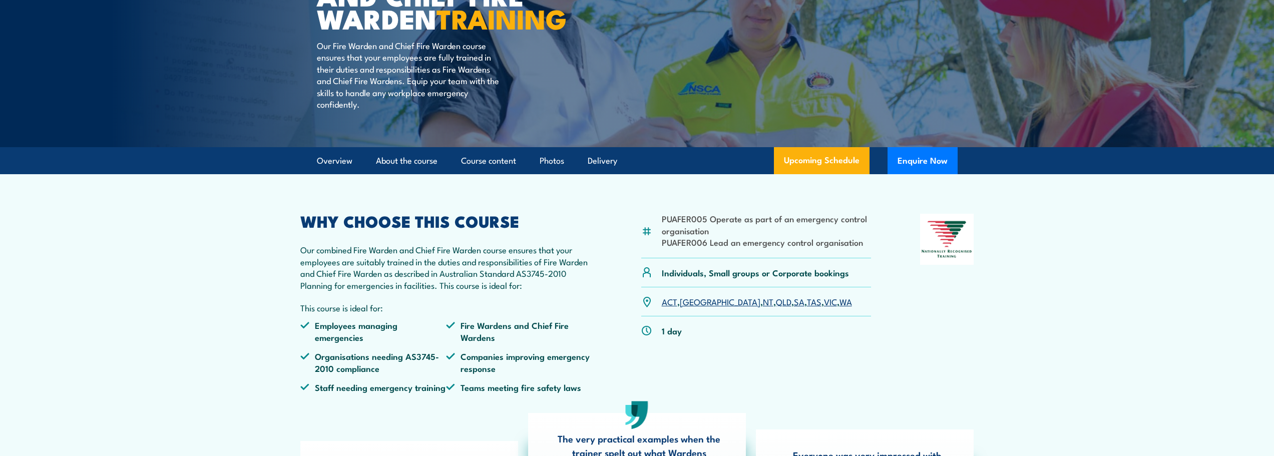  What do you see at coordinates (374, 362) in the screenshot?
I see `li: Organisations needing AS3745-2010 compliance` at bounding box center [374, 362].